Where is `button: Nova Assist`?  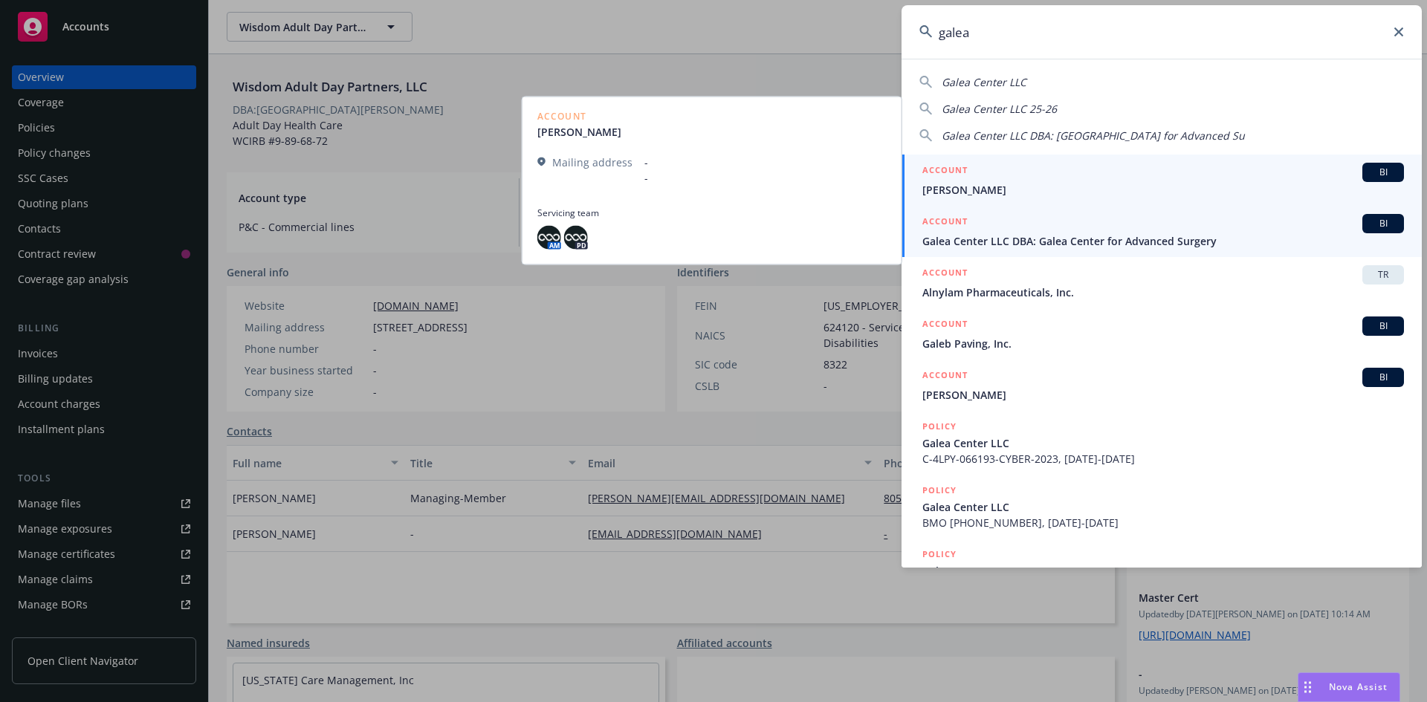
button: Nova Assist is located at coordinates (1349, 687).